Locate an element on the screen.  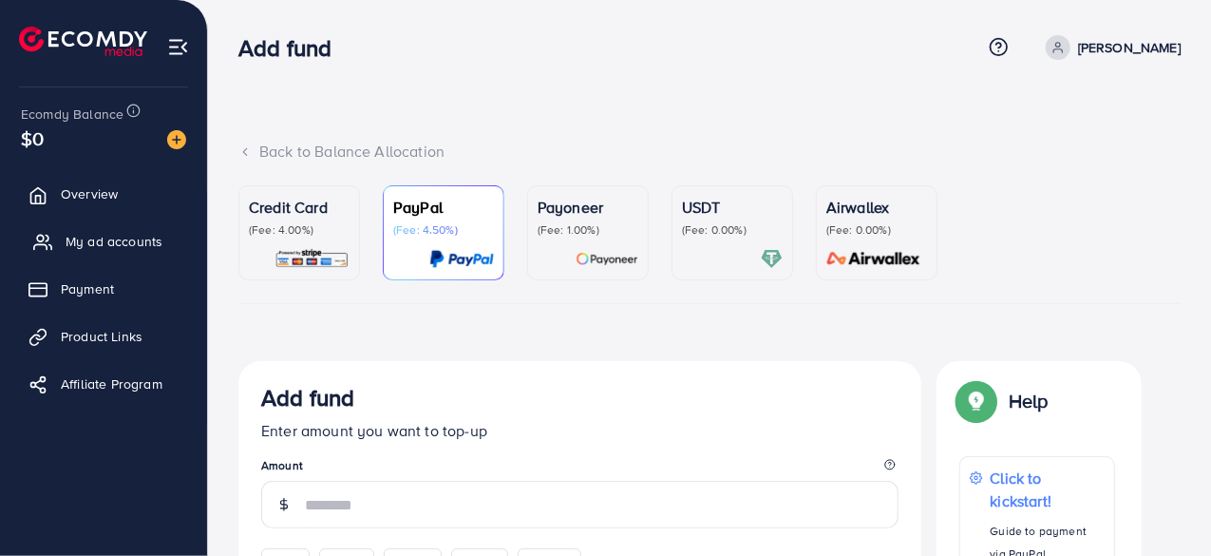
img: menu is located at coordinates (178, 47).